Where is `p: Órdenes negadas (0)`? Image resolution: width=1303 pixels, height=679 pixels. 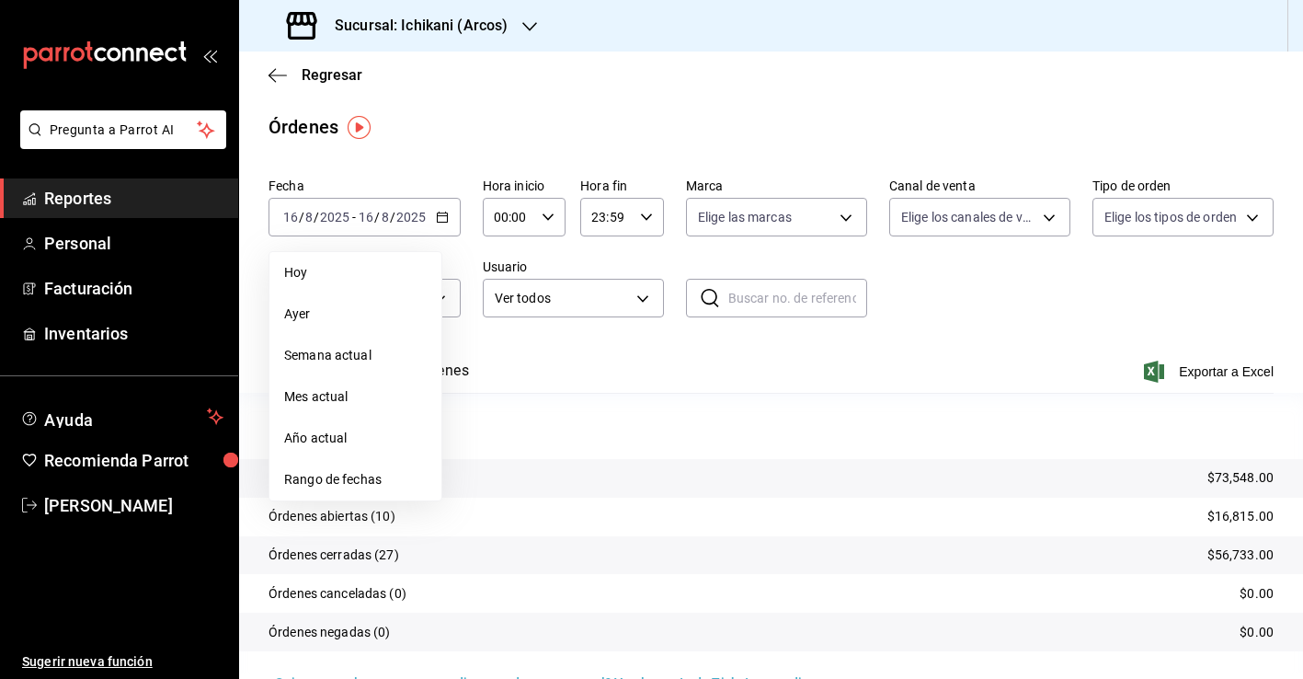 p: Órdenes negadas (0) is located at coordinates (329, 632).